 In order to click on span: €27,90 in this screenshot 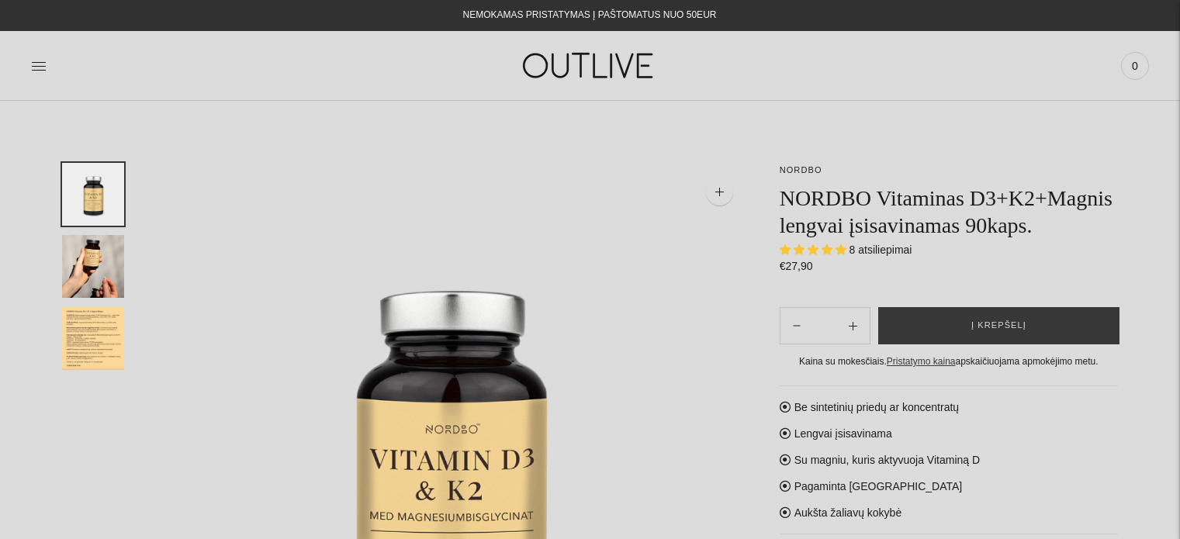, I will do `click(796, 266)`.